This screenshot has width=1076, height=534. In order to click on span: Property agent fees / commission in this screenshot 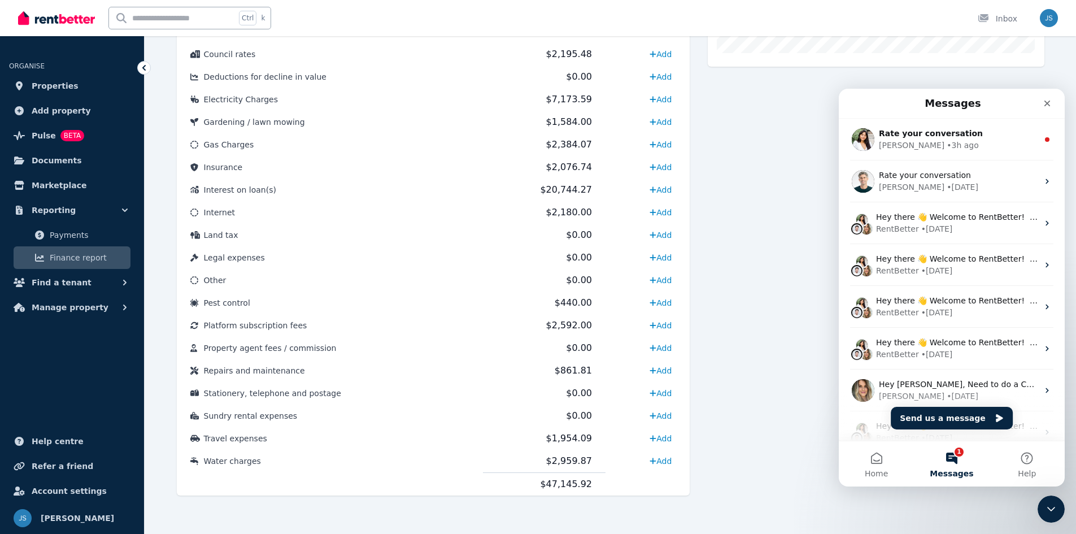, I will do `click(270, 348)`.